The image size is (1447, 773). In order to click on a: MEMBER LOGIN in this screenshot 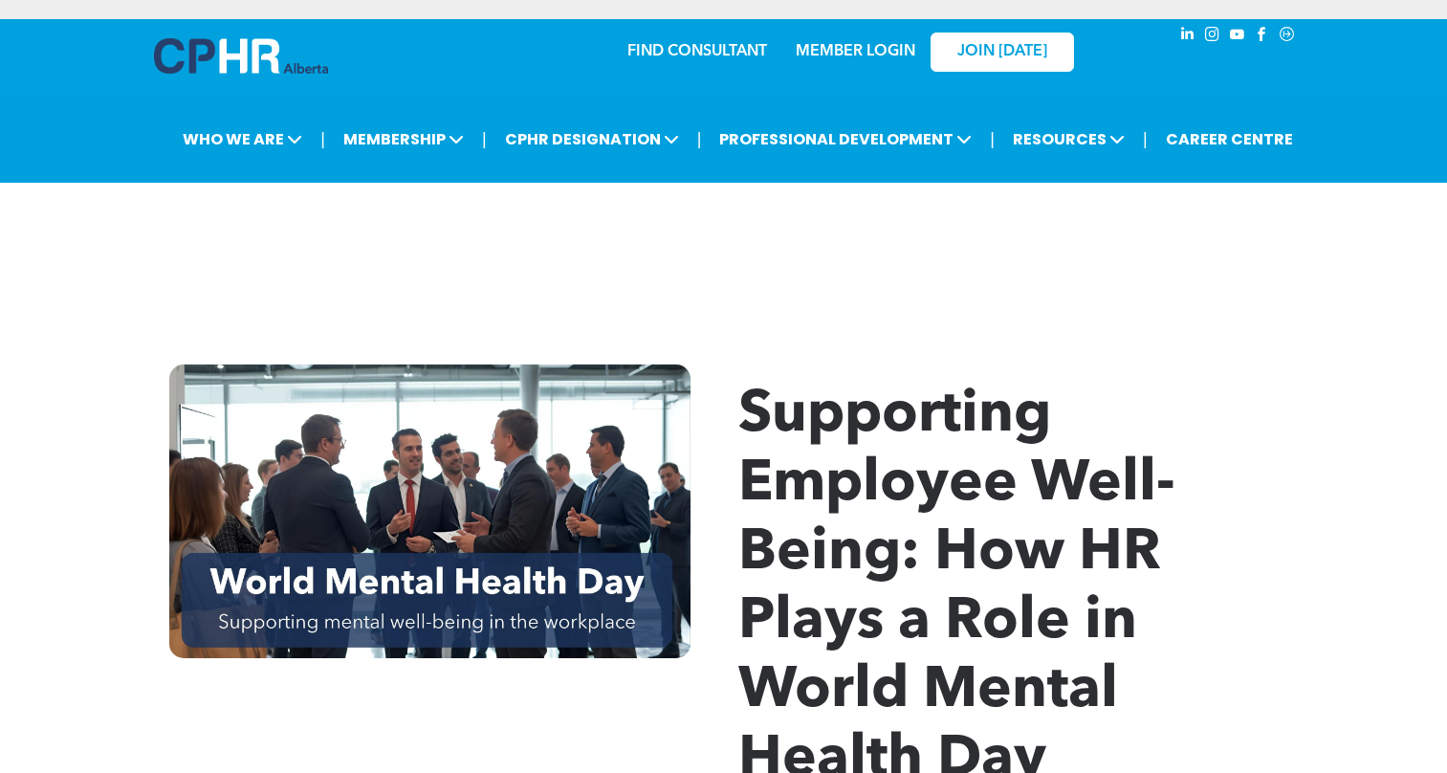, I will do `click(855, 52)`.